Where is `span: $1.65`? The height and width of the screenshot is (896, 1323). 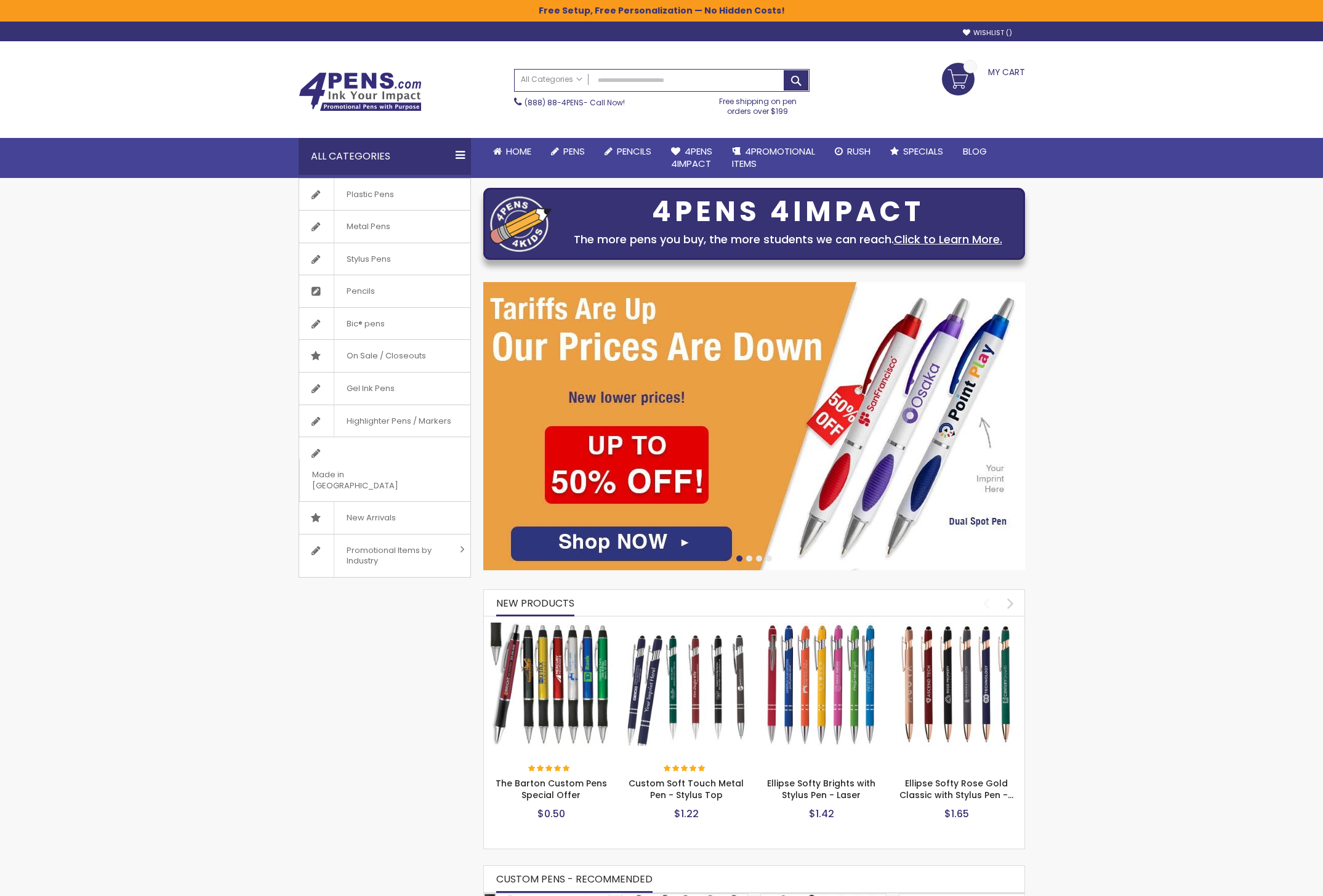
span: $1.65 is located at coordinates (956, 813).